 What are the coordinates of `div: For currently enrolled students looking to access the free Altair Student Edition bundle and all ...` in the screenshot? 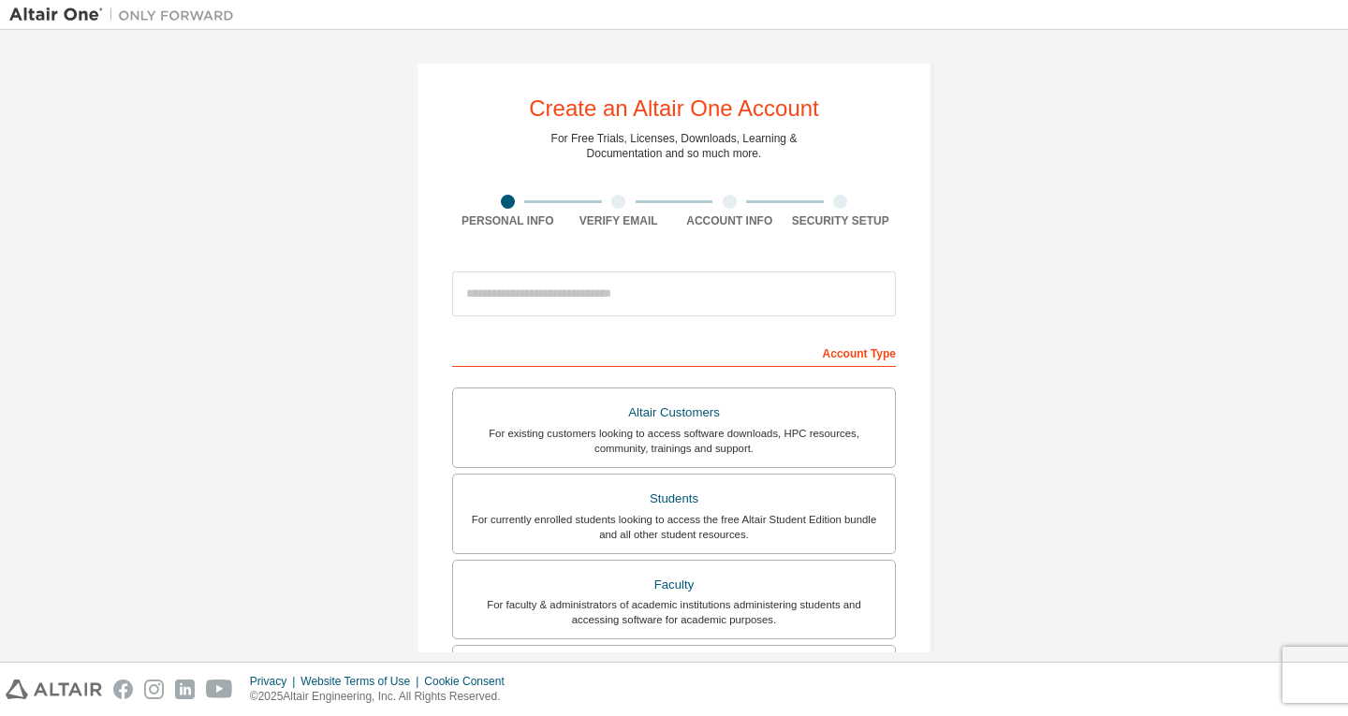 It's located at (674, 527).